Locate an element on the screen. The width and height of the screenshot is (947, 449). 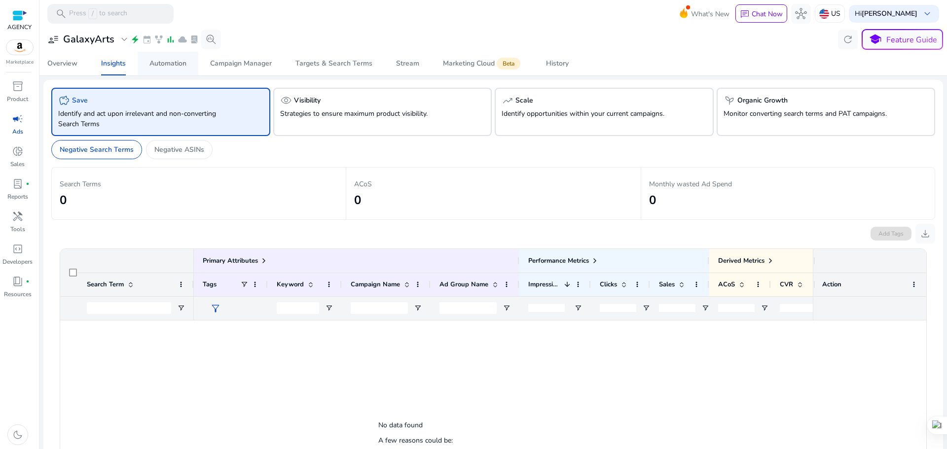
p: Monitor converting search terms and PAT campaigns. is located at coordinates (809, 113).